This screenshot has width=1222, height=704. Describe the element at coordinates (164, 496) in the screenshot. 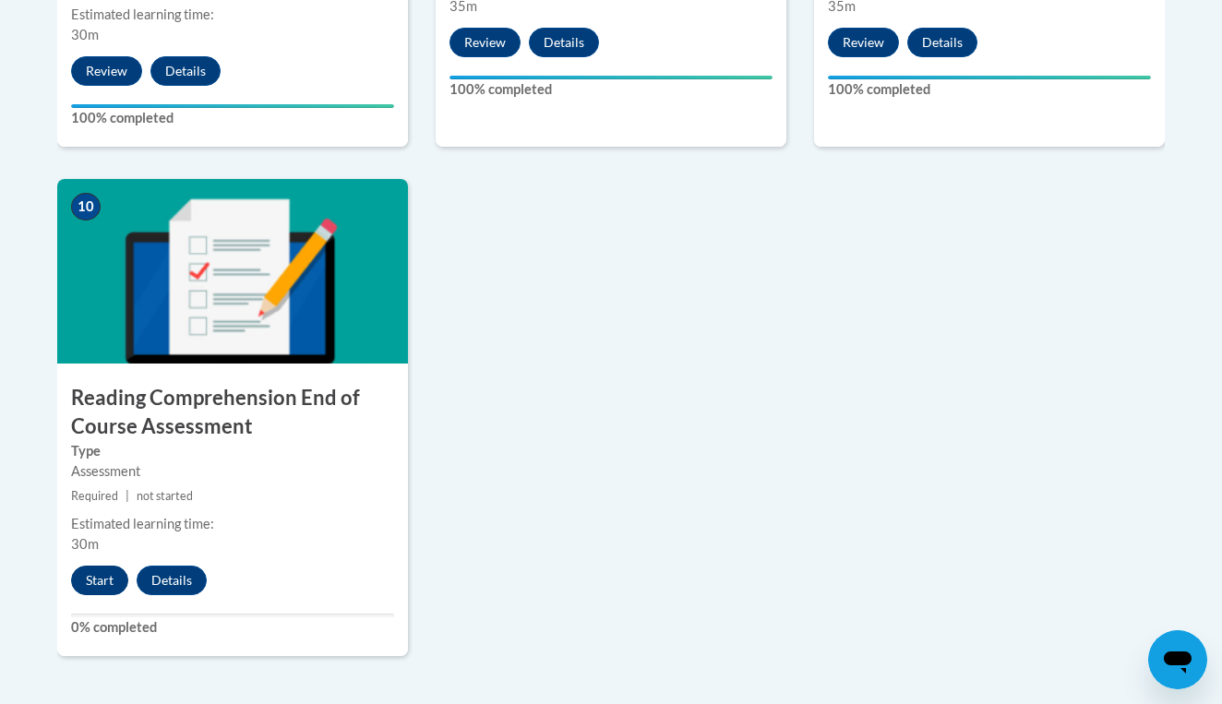

I see `span: not started` at that location.